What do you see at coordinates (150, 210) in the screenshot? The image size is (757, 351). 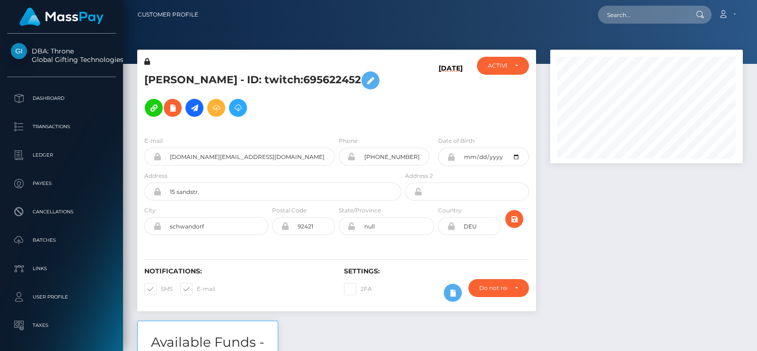 I see `label: City` at bounding box center [150, 210].